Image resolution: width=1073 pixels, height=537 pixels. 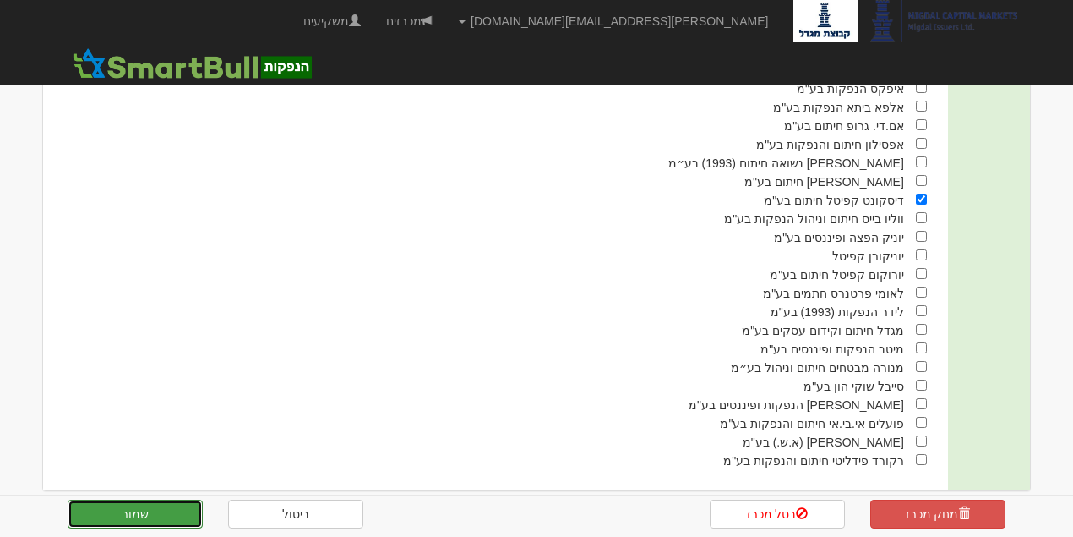 I want to click on span: אפסילון חיתום והנפקות בע"מ, so click(x=830, y=145).